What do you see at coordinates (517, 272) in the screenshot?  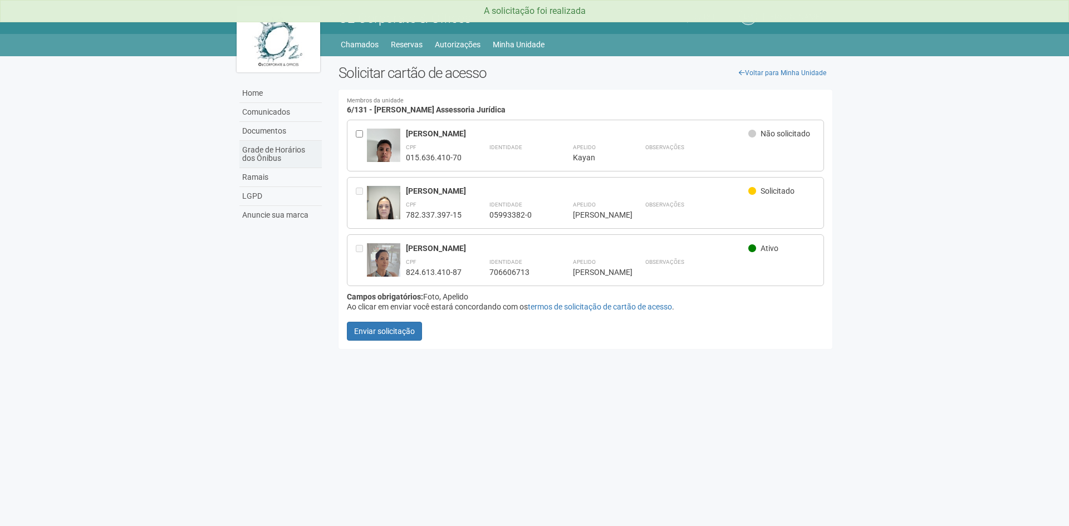 I see `div: 706606713` at bounding box center [517, 272].